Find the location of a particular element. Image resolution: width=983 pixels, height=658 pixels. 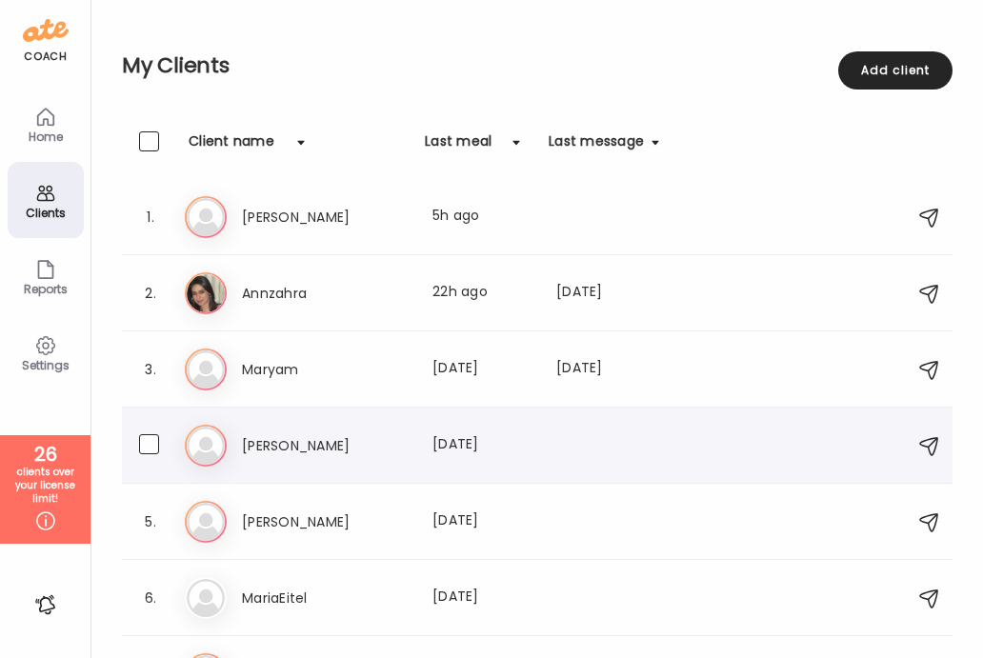

div: Reports is located at coordinates (46, 289).